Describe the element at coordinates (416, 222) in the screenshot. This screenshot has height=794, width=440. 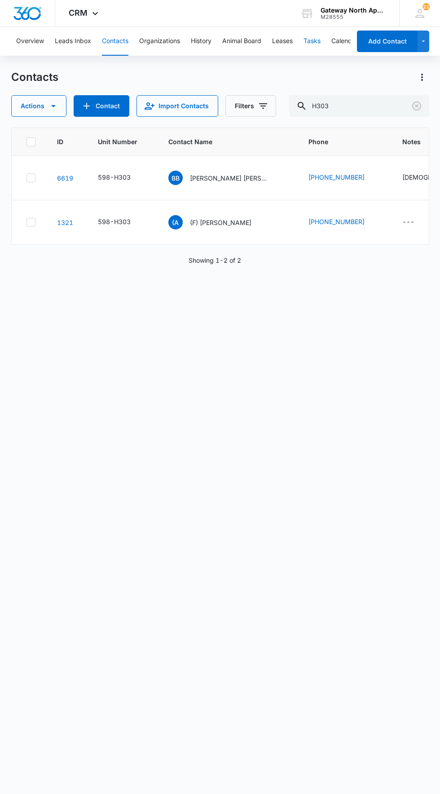
I see `div: Notes - - Select to Edit Field` at that location.